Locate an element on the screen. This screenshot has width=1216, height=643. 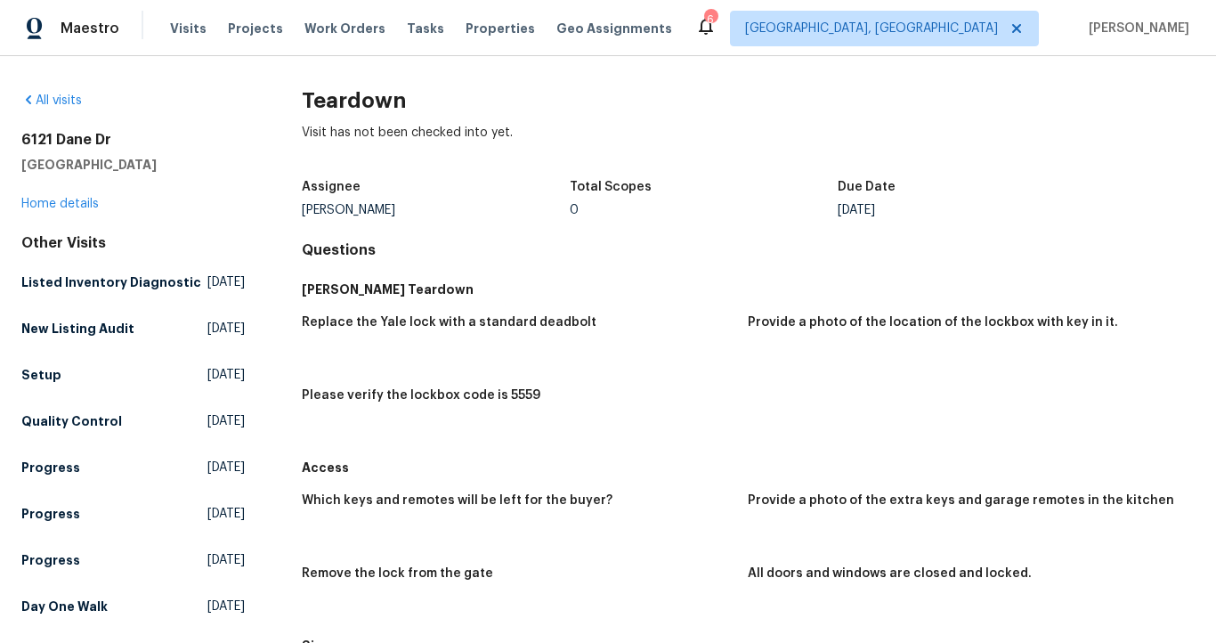
span: Work Orders is located at coordinates (344, 28).